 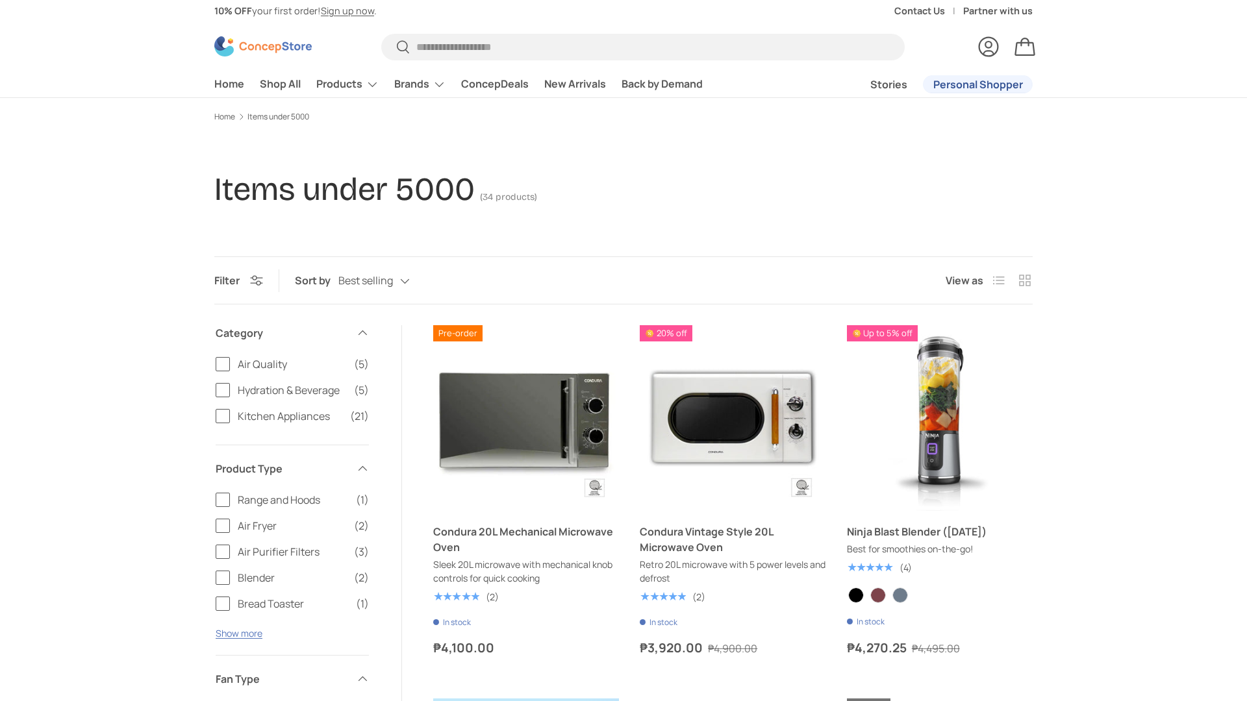 I want to click on span: Up to 5% off, so click(x=882, y=333).